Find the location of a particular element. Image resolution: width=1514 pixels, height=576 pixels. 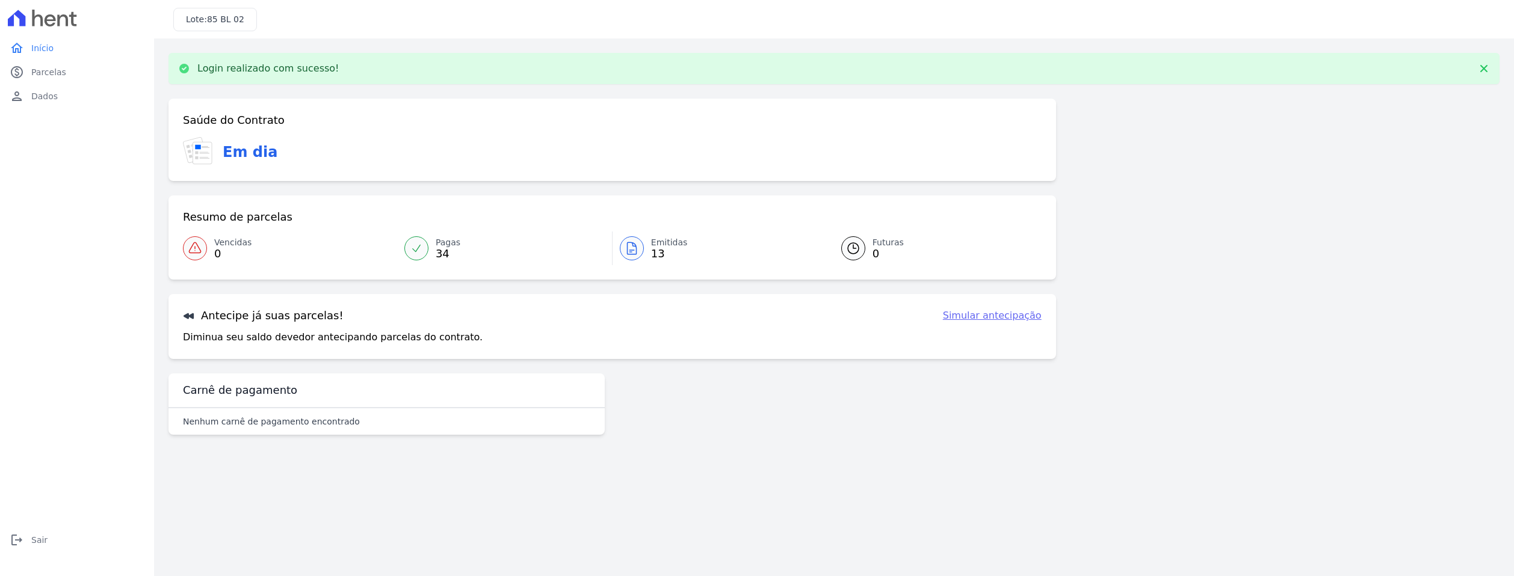

span: Emitidas is located at coordinates (669, 243).